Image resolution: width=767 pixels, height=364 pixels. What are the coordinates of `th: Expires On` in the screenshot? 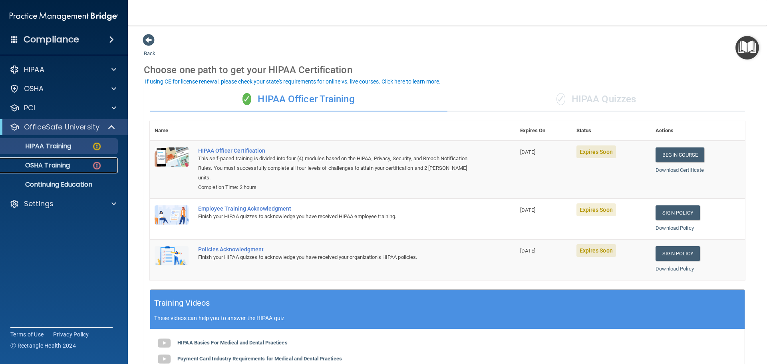 It's located at (544, 131).